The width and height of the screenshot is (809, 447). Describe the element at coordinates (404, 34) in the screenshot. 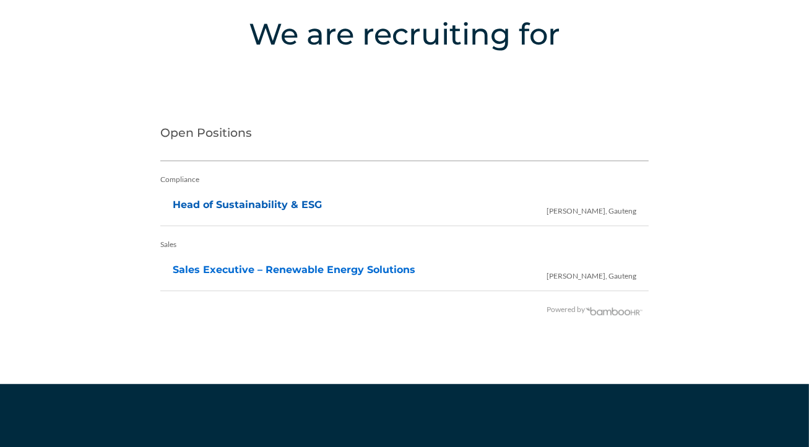

I see `h4: We are recruiting for` at that location.